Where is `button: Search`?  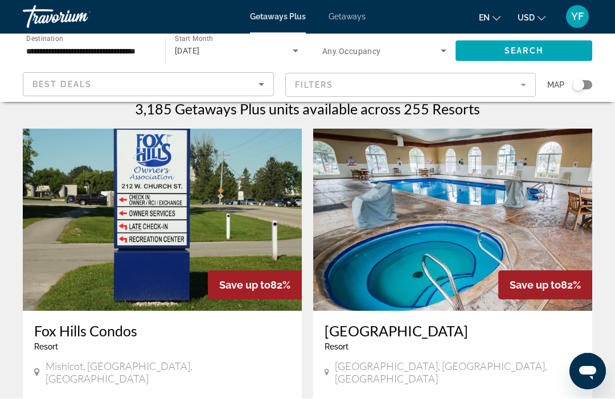
button: Search is located at coordinates (524, 51).